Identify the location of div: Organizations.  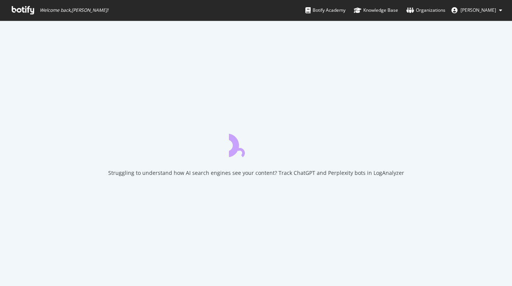
(426, 10).